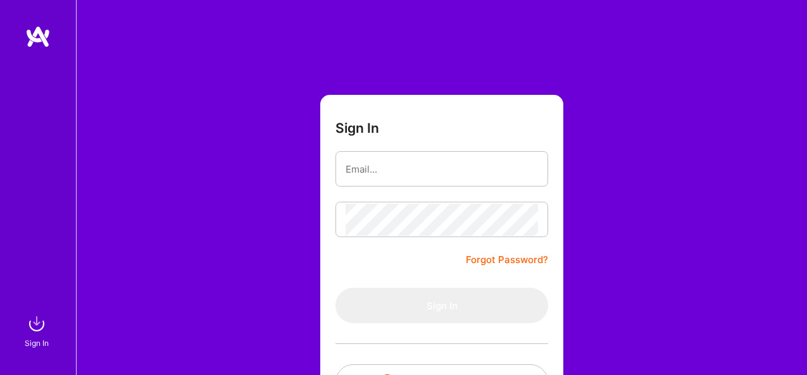  I want to click on input: Email..., so click(442, 169).